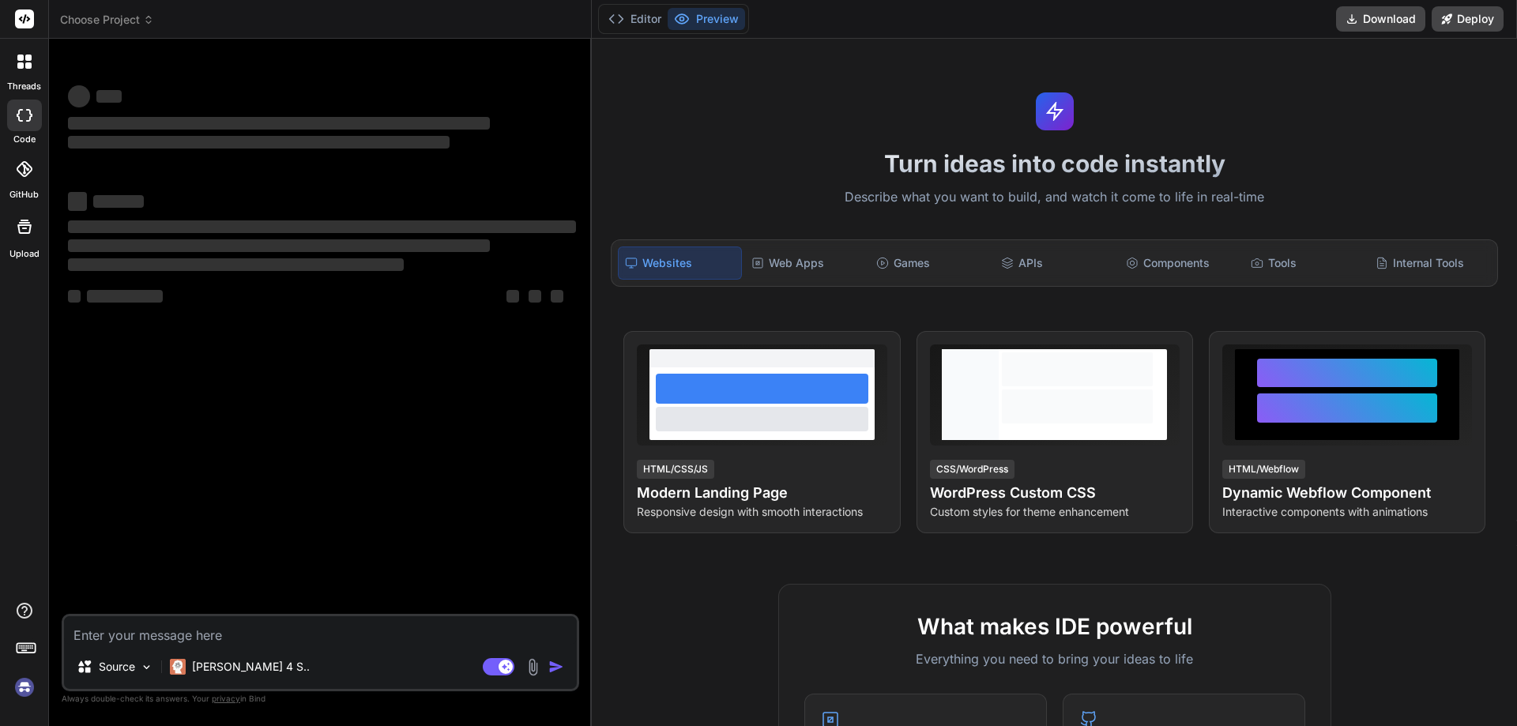 The width and height of the screenshot is (1517, 726). I want to click on div: Websites, so click(680, 263).